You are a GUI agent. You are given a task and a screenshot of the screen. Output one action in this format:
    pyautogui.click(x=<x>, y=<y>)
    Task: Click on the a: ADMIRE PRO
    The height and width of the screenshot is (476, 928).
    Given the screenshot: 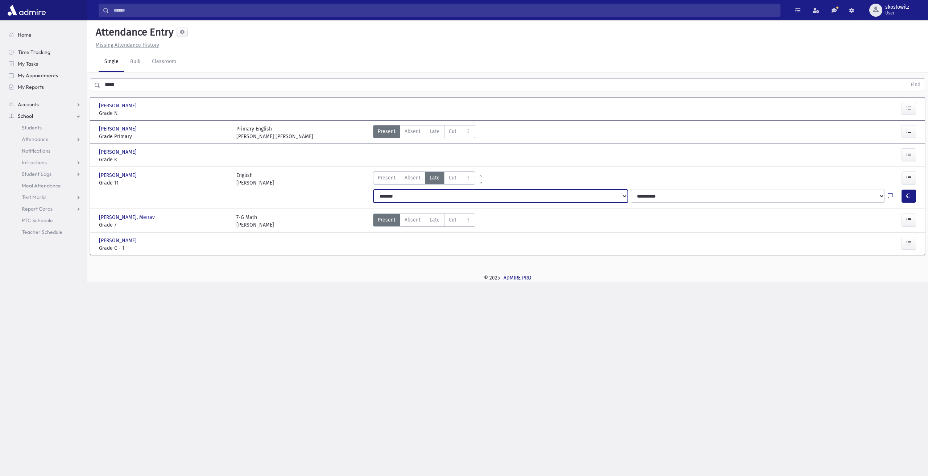 What is the action you would take?
    pyautogui.click(x=517, y=278)
    